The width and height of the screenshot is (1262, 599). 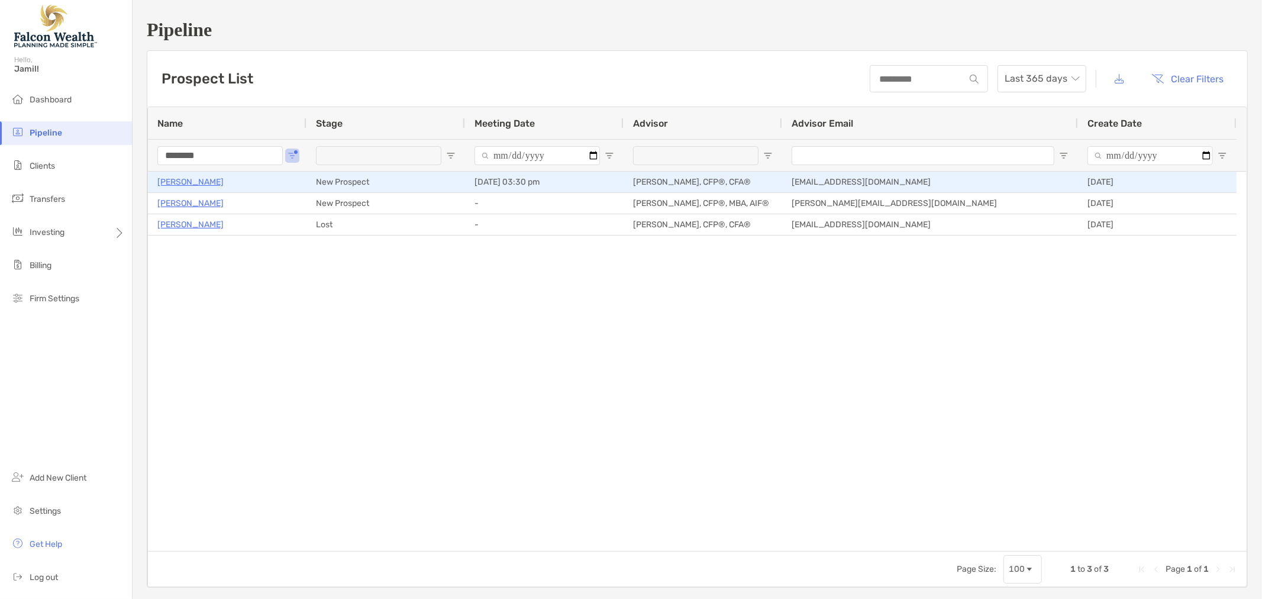 I want to click on img: transfers icon, so click(x=18, y=198).